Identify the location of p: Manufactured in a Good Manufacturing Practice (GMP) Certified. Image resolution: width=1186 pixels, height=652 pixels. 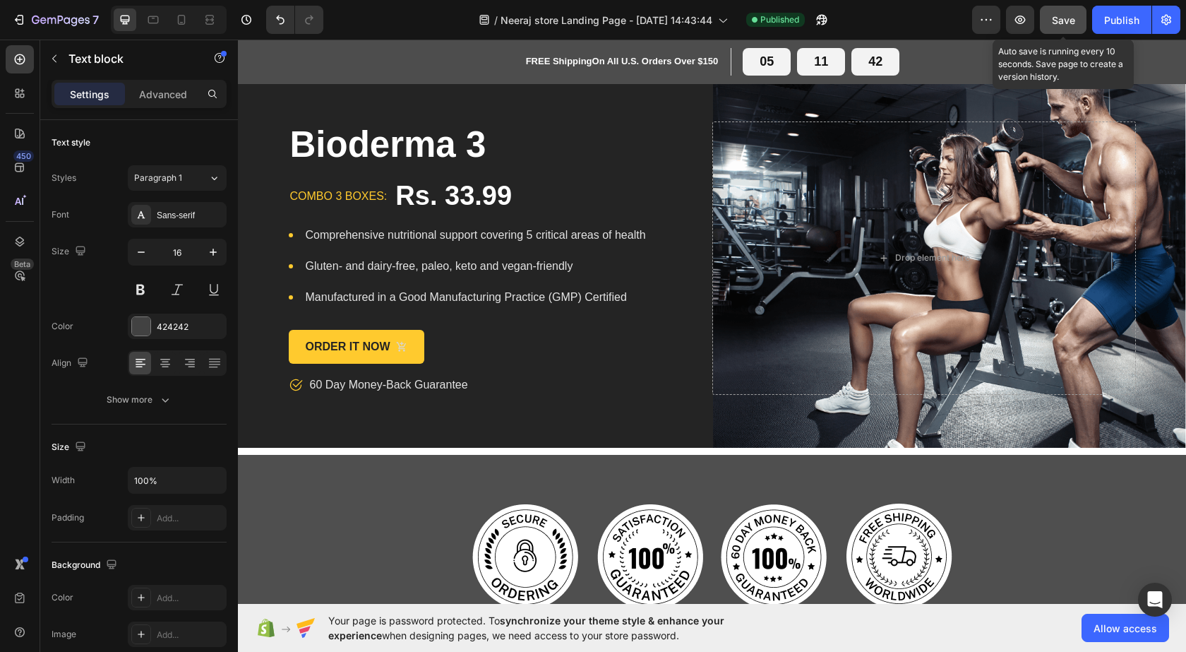
(238, 258).